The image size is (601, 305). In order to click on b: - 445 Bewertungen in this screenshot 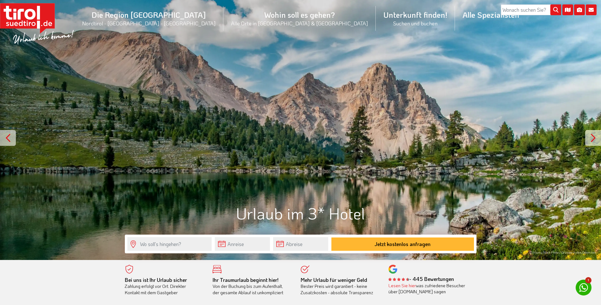, I will do `click(421, 279)`.